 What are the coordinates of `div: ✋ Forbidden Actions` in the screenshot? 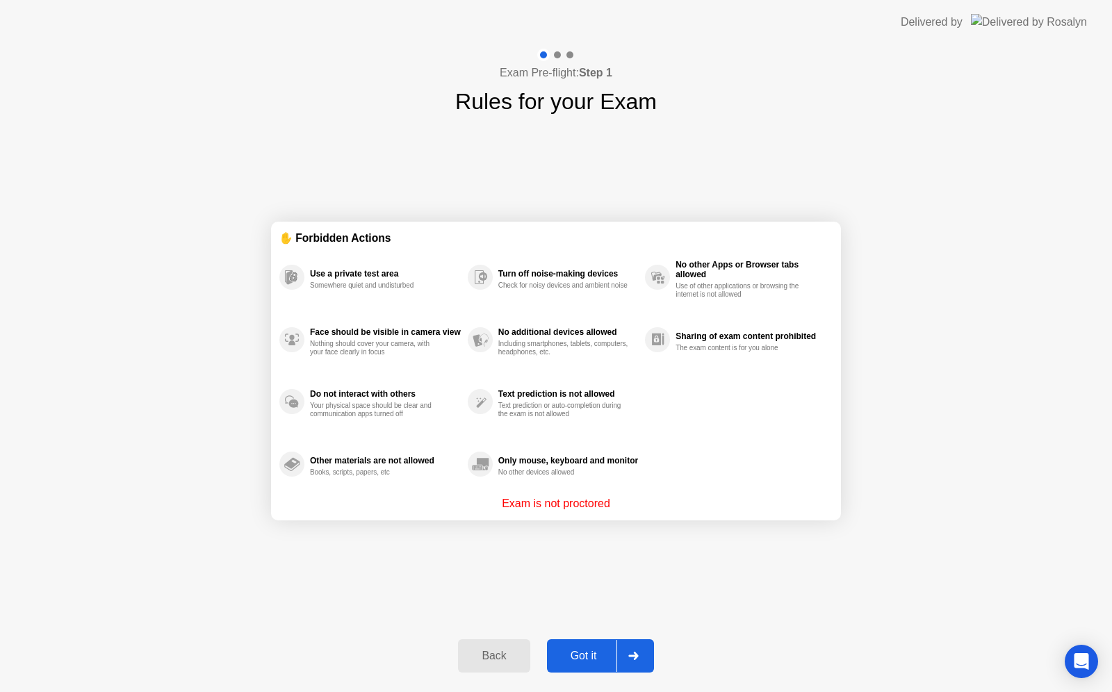 It's located at (556, 238).